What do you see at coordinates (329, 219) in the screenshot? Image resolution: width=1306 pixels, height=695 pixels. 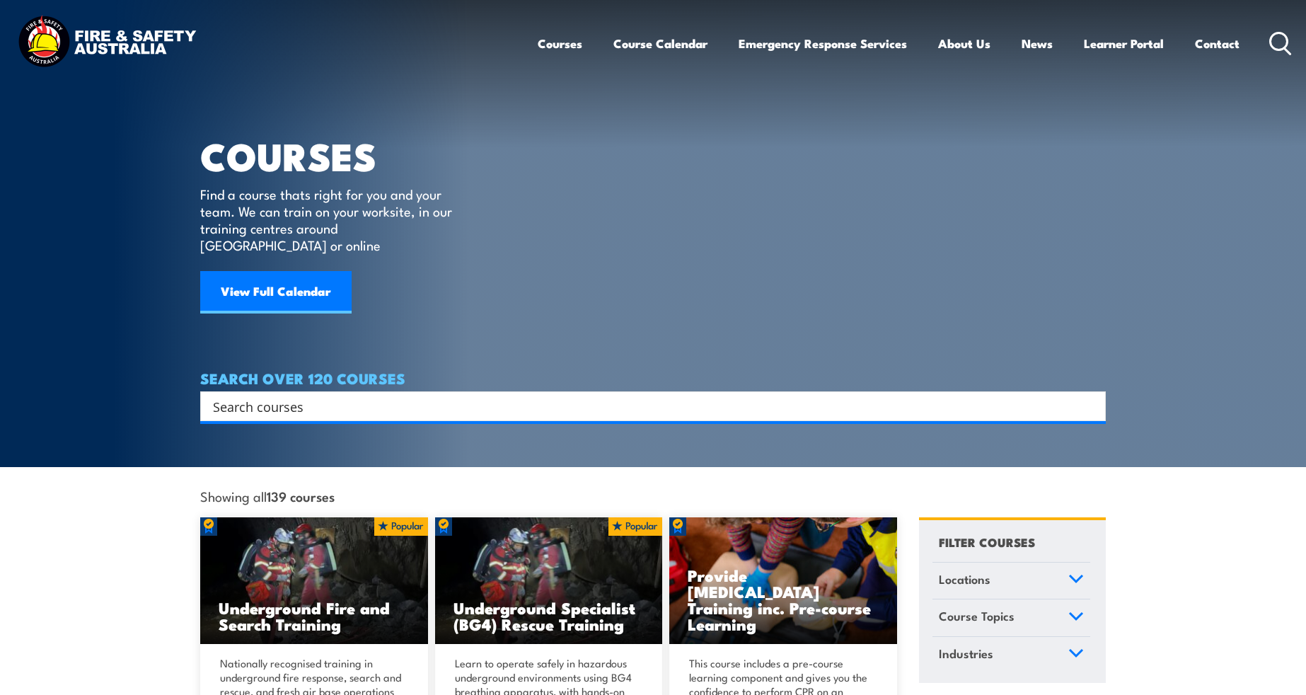 I see `p: Find a course thats right for you and your team. We can train on your worksite, in our training c...` at bounding box center [329, 219].